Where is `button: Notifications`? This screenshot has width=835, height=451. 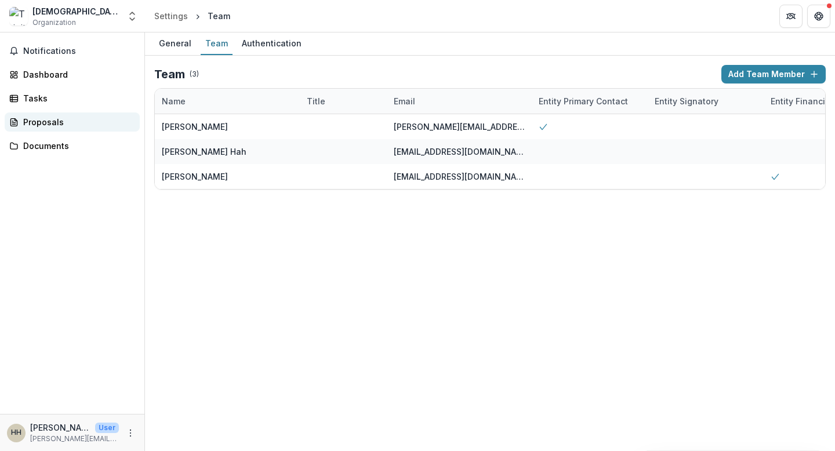 button: Notifications is located at coordinates (72, 51).